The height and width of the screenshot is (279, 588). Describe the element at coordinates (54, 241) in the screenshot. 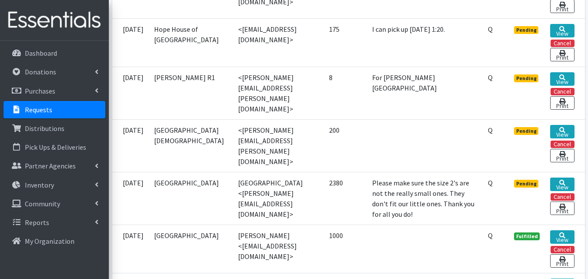

I see `a: My Organization` at that location.